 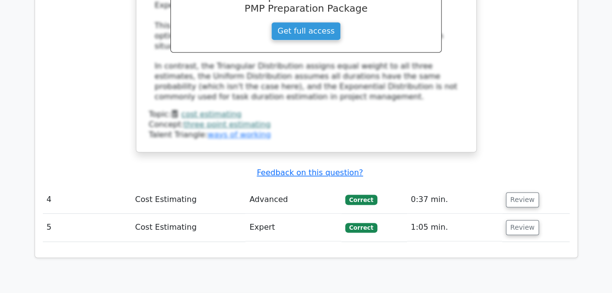 What do you see at coordinates (310, 172) in the screenshot?
I see `u: Feedback on this question?` at bounding box center [310, 172].